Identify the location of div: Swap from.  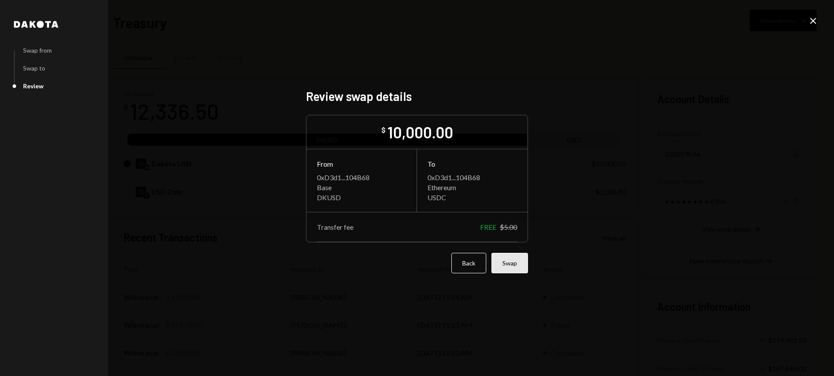
(37, 50).